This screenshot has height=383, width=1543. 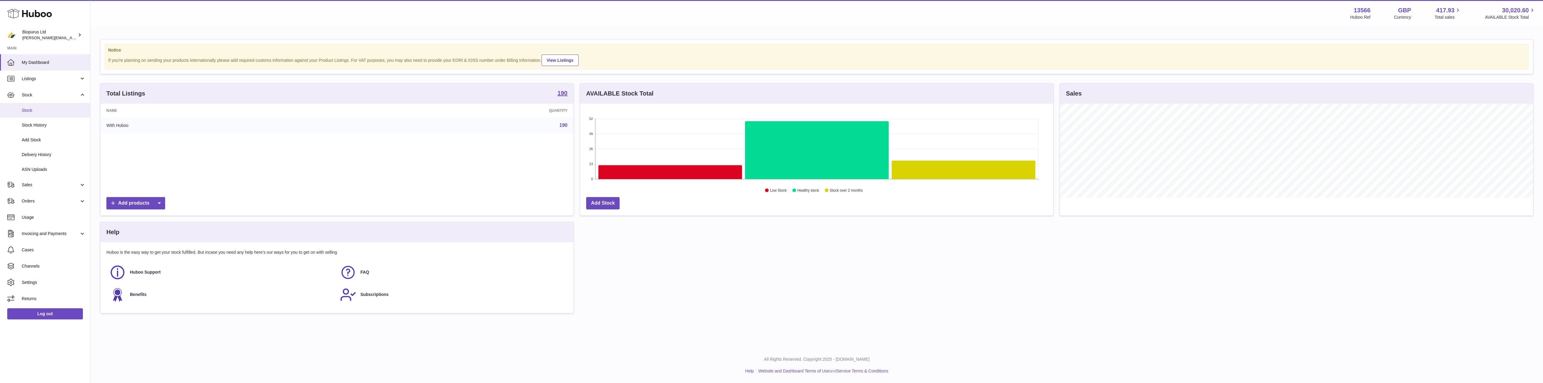 I want to click on a: 30,020.60 AVAILABLE Stock Total, so click(x=1510, y=13).